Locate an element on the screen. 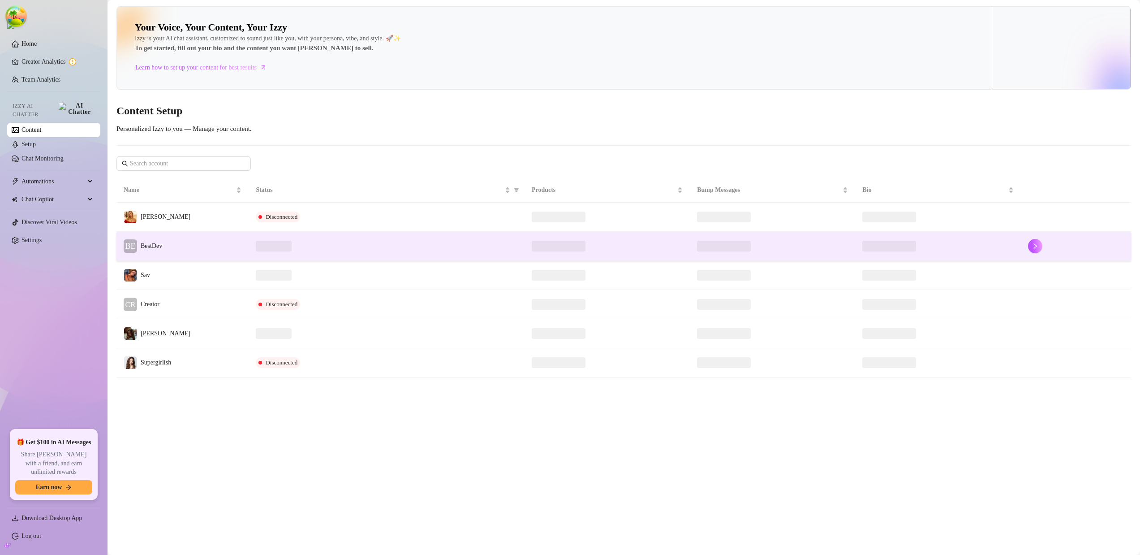 The image size is (1140, 555). a: Team Analytics is located at coordinates (41, 79).